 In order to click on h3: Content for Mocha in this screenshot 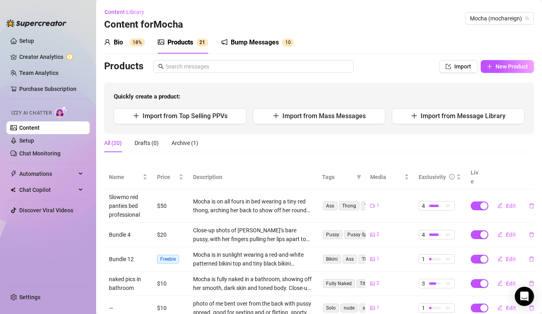, I will do `click(143, 25)`.